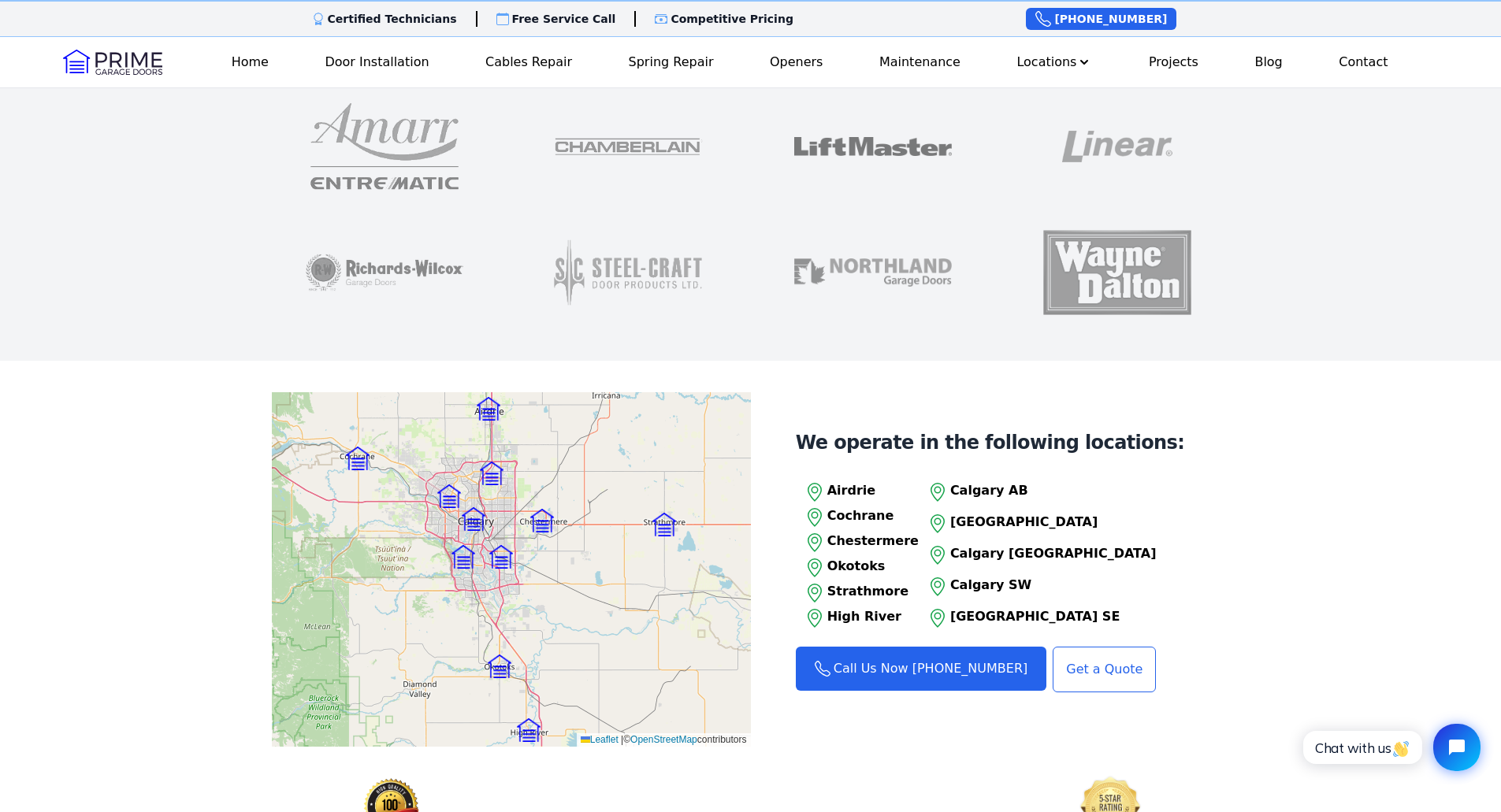 This screenshot has width=1501, height=812. Describe the element at coordinates (1054, 62) in the screenshot. I see `button: Locations` at that location.